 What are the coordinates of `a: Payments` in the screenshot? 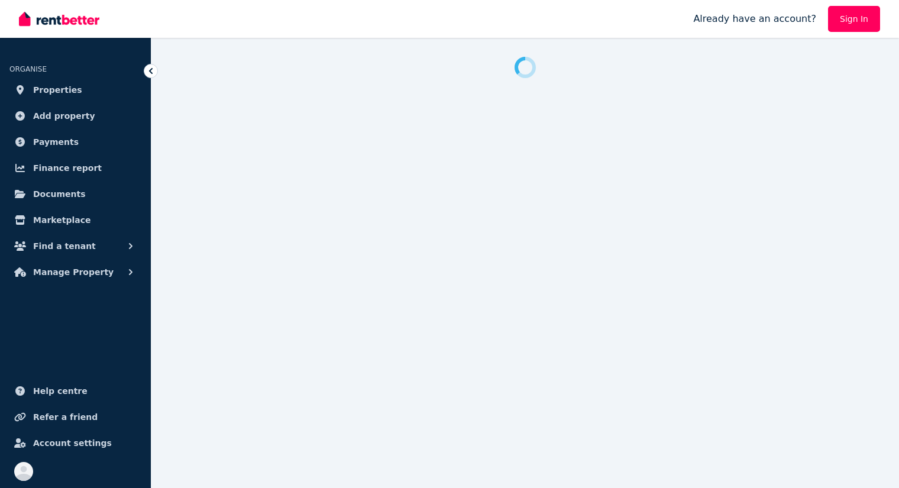 It's located at (75, 142).